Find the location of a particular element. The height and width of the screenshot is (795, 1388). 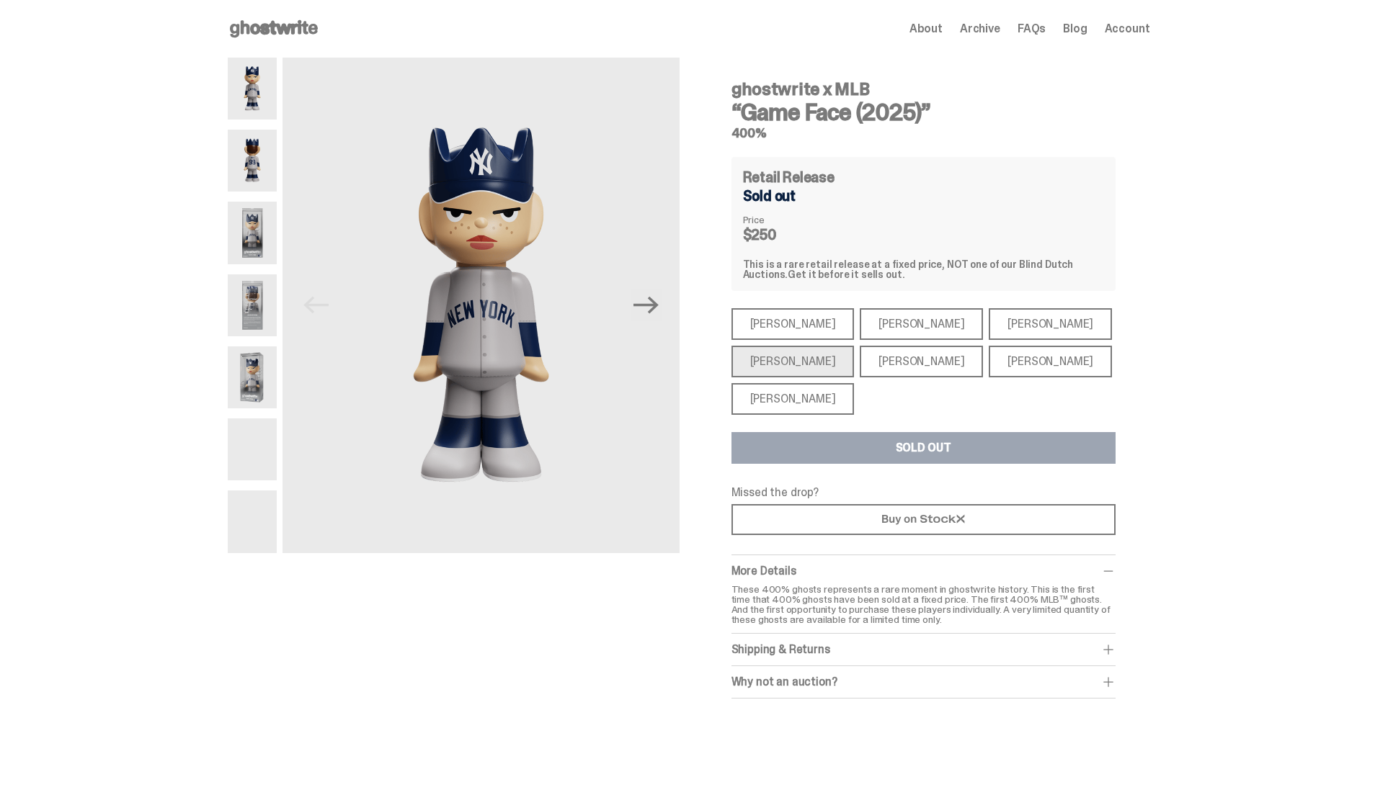

span: FAQs is located at coordinates (1031, 29).